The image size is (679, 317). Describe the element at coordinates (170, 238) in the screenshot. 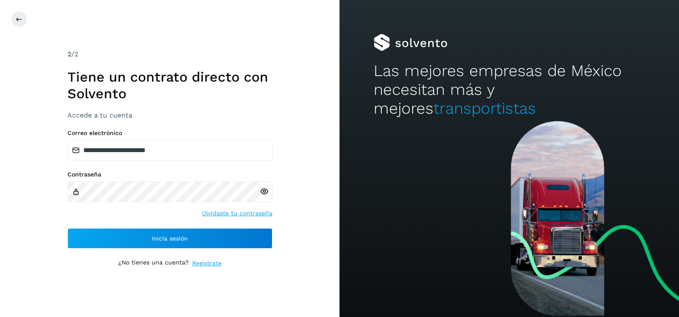

I see `button: Inicia sesión` at that location.